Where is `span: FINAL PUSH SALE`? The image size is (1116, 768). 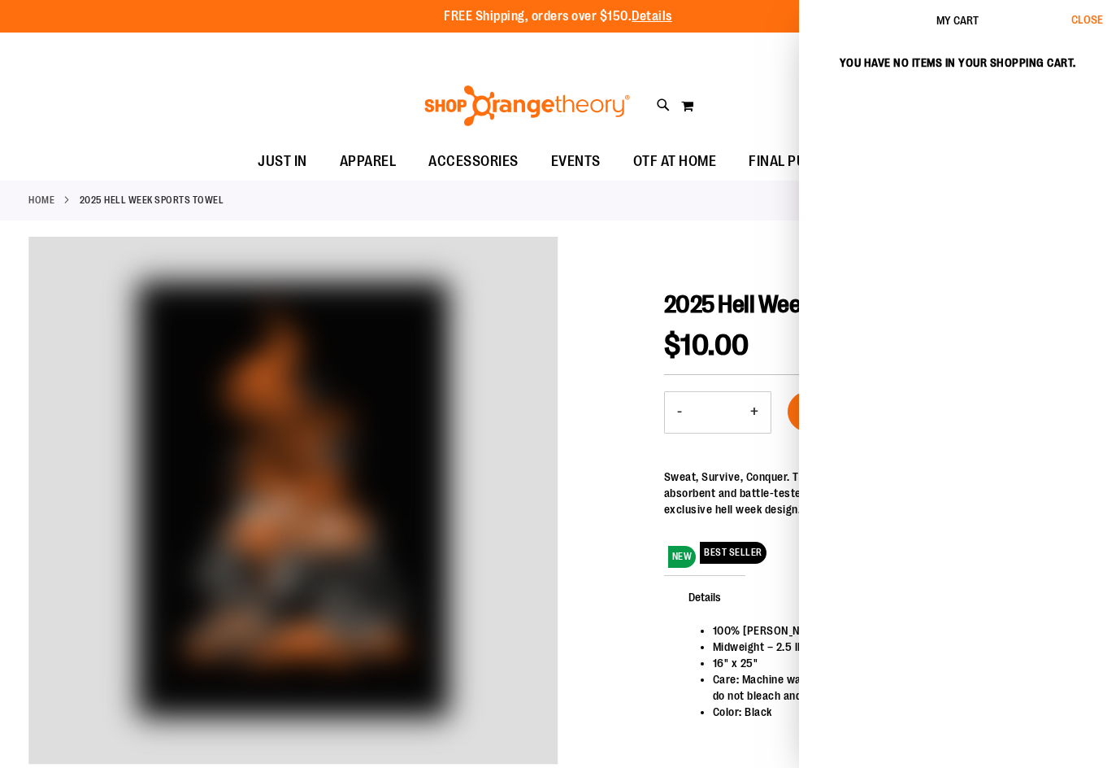
span: FINAL PUSH SALE is located at coordinates (803, 161).